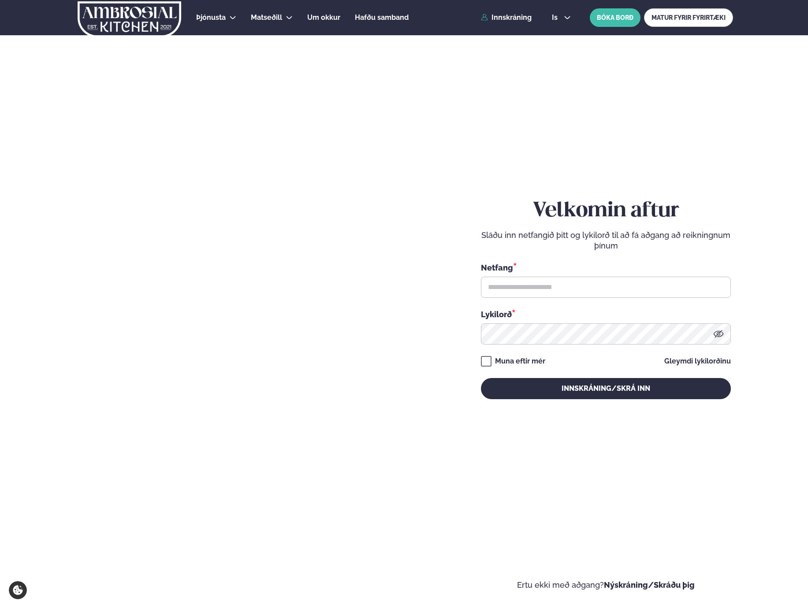  I want to click on p: Sláðu inn netfangið þitt og lykilorð til að fá aðgang að reikningnum þínum, so click(605, 241).